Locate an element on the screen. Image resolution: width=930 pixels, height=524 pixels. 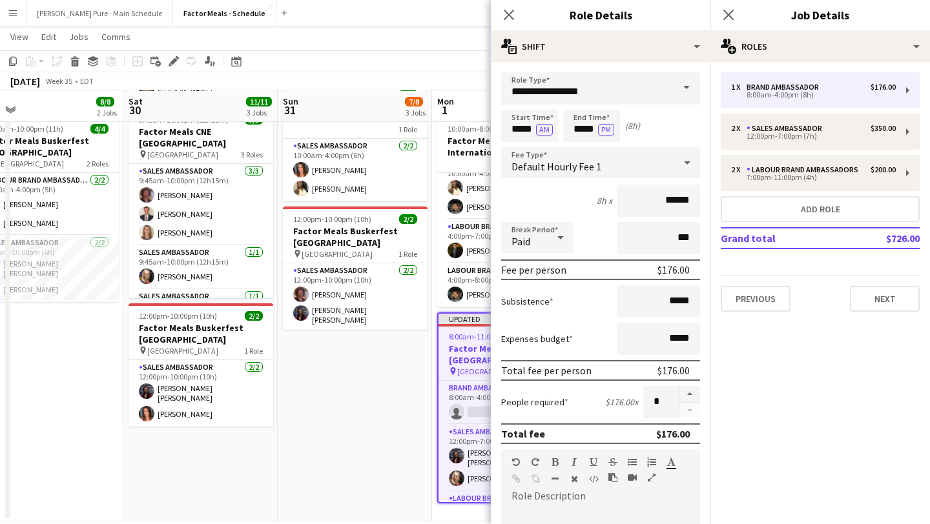
span: 11/11 is located at coordinates (259, 101).